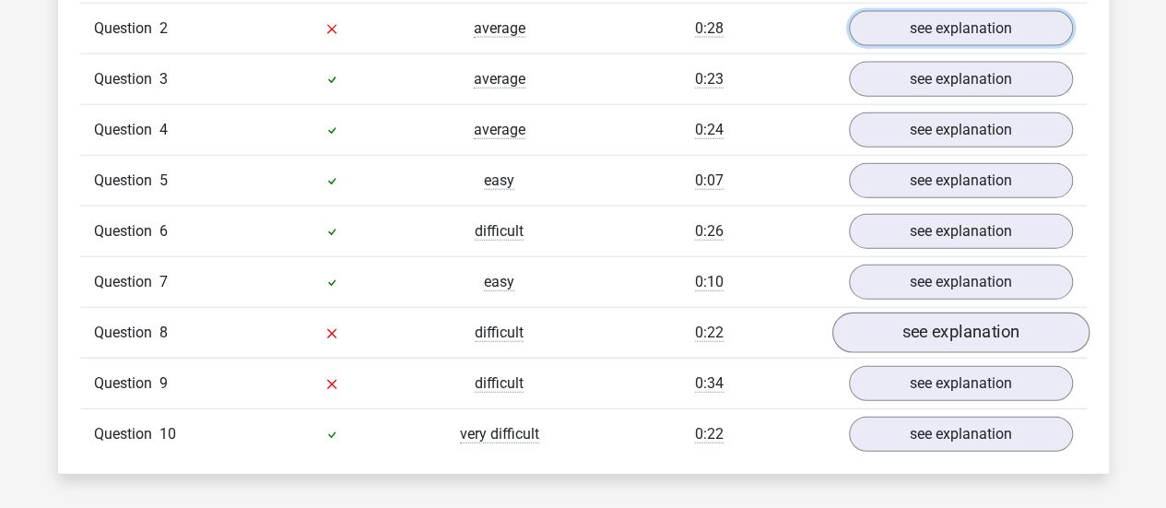 Image resolution: width=1166 pixels, height=508 pixels. What do you see at coordinates (163, 281) in the screenshot?
I see `span: 7` at bounding box center [163, 281].